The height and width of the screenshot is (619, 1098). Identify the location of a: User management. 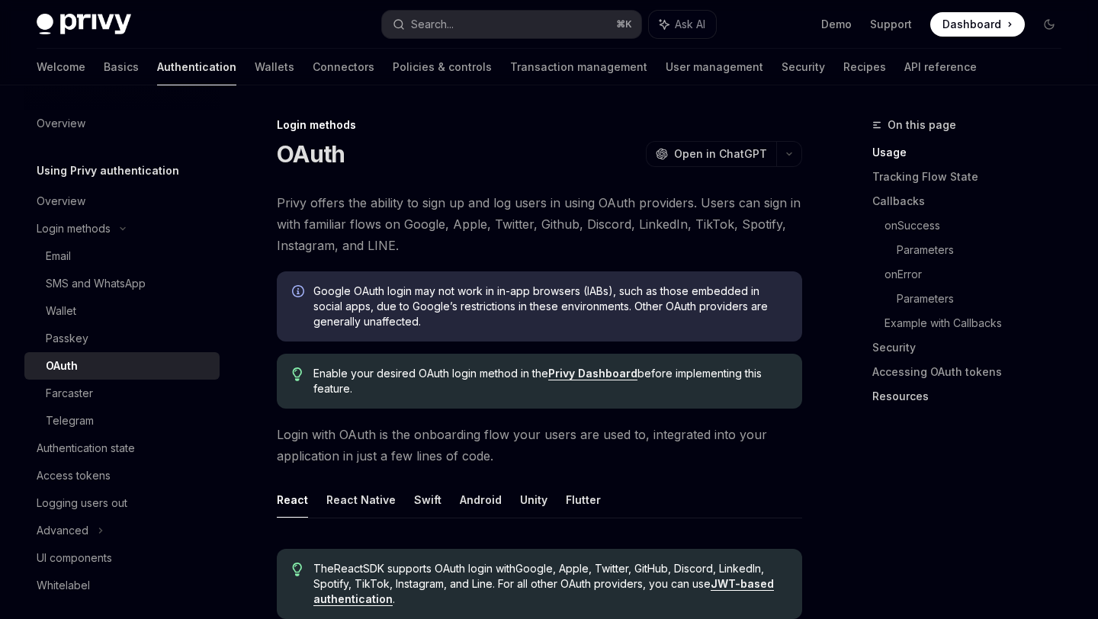
(714, 67).